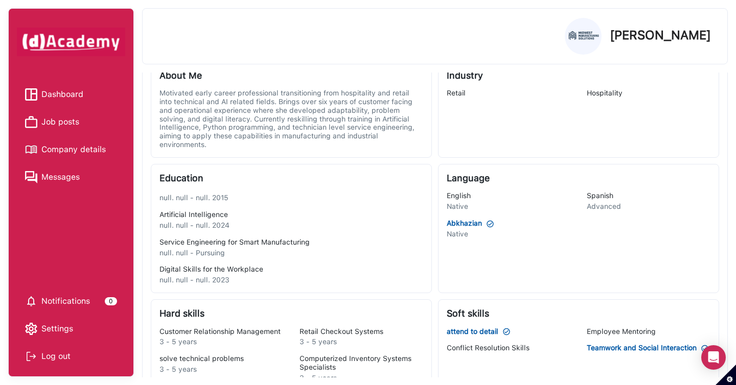 The width and height of the screenshot is (736, 385). What do you see at coordinates (458, 196) in the screenshot?
I see `span: English` at bounding box center [458, 196].